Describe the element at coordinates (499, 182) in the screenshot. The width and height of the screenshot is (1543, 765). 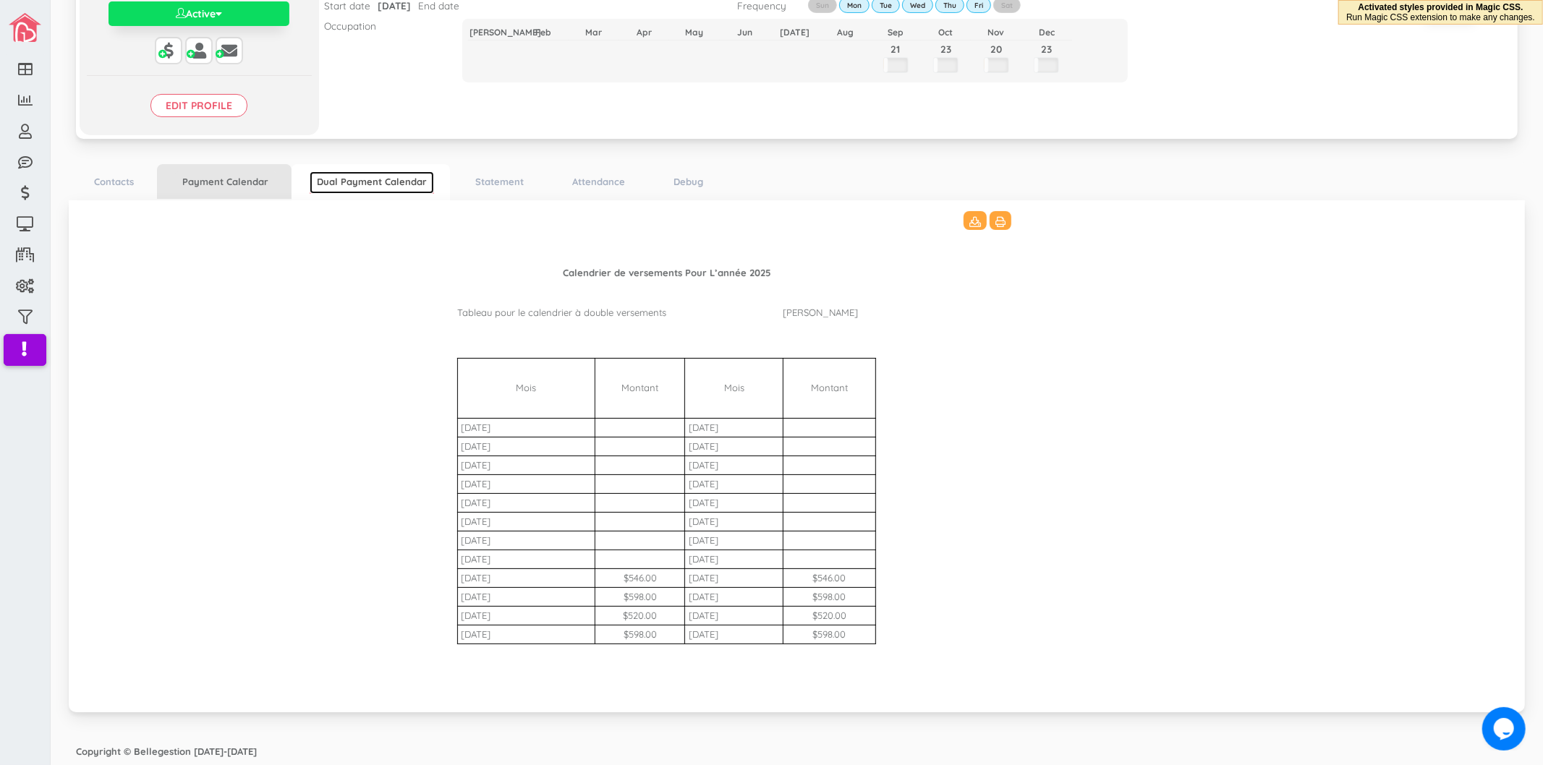
I see `a: Statement` at that location.